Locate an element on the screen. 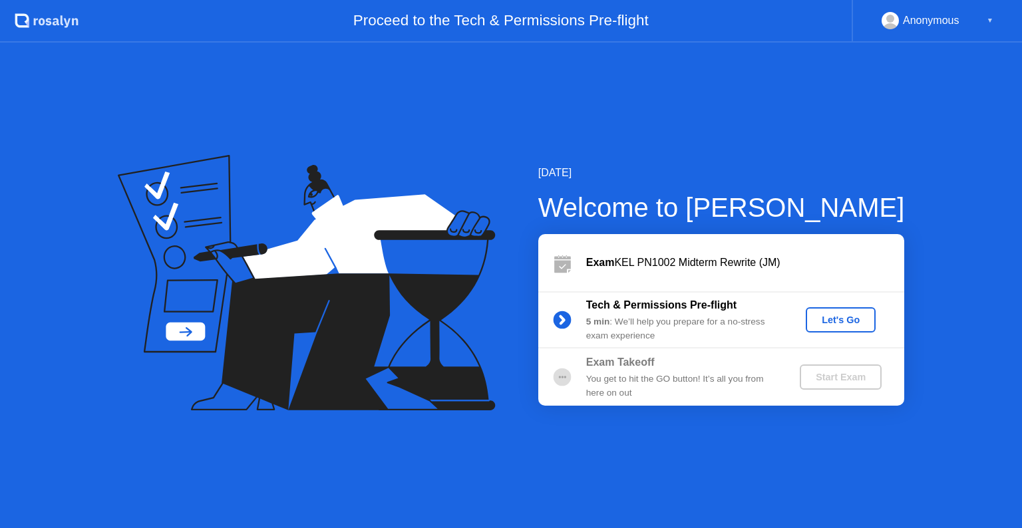 This screenshot has height=528, width=1022. div: Anonymous is located at coordinates (930, 21).